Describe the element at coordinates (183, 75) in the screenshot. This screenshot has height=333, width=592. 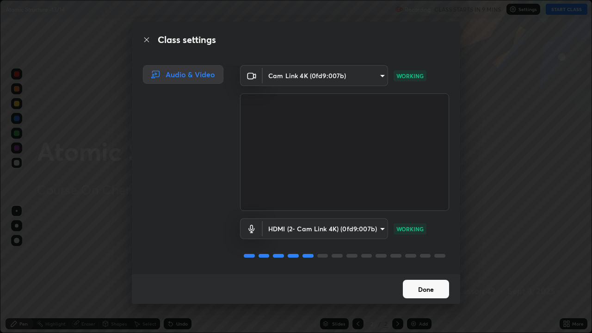
I see `div: Audio & Video` at that location.